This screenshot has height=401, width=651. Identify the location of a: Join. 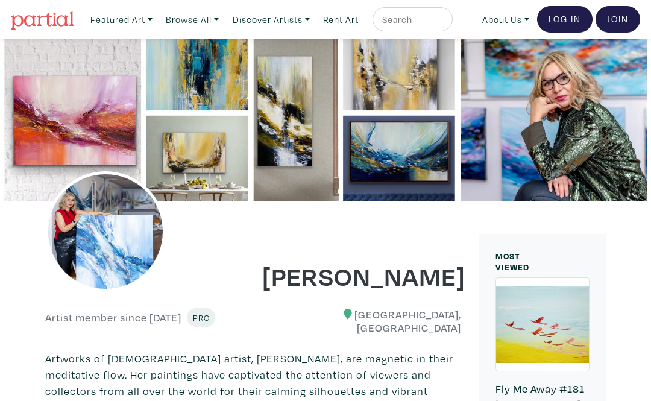
(618, 19).